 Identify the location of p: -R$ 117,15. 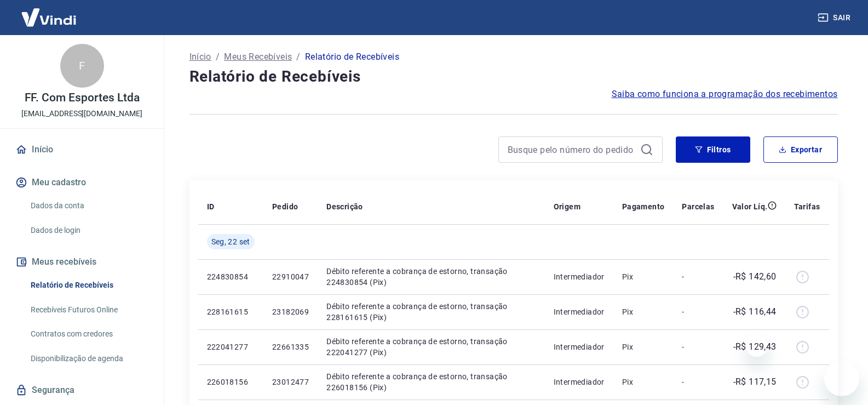
(755, 382).